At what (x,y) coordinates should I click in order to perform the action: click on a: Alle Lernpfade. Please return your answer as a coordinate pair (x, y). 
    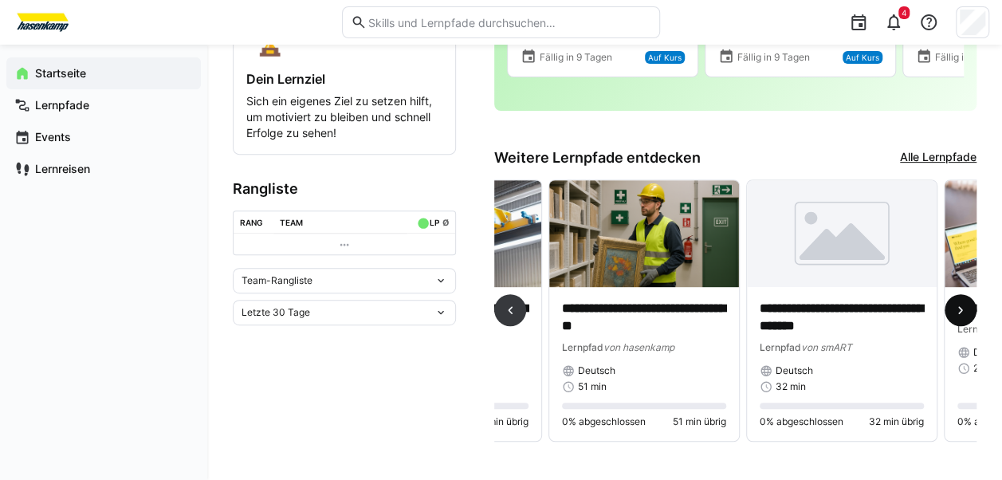
    Looking at the image, I should click on (938, 158).